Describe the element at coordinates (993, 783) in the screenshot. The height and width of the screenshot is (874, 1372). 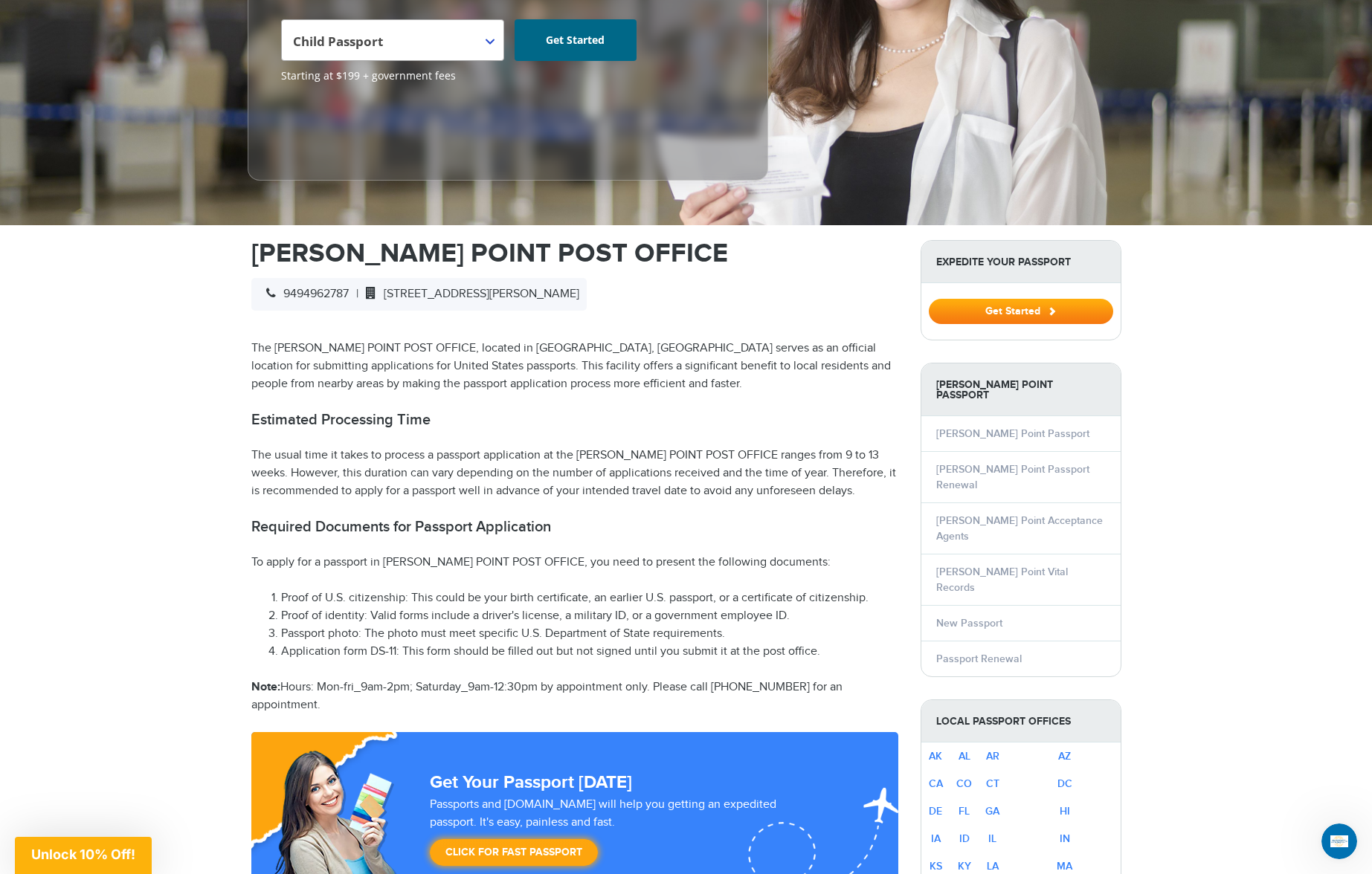
I see `a: CT` at that location.